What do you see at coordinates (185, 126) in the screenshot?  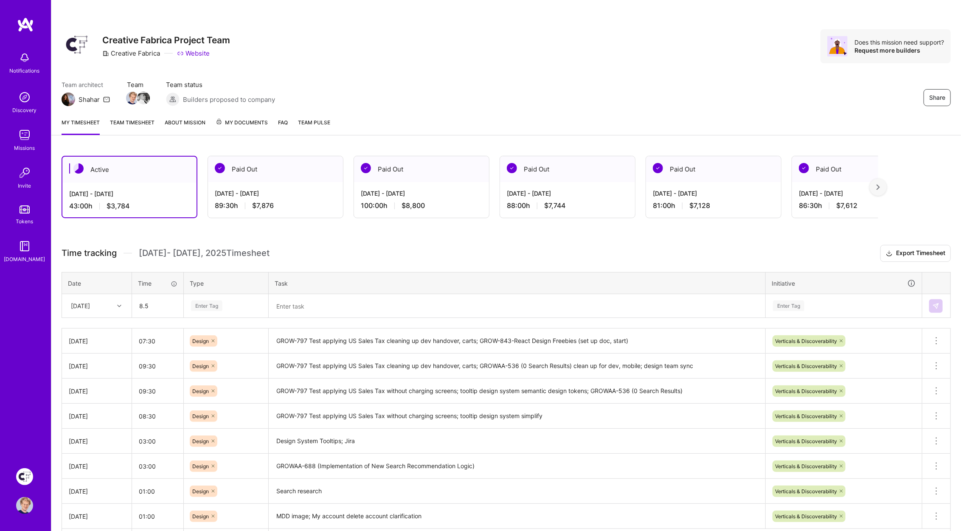 I see `a: About Mission` at bounding box center [185, 126].